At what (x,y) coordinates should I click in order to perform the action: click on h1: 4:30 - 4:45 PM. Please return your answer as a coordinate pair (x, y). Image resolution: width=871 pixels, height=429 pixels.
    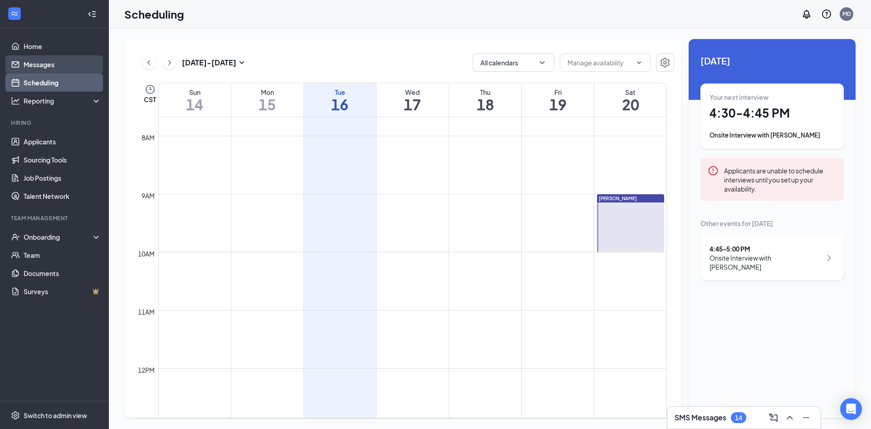
    Looking at the image, I should click on (772, 113).